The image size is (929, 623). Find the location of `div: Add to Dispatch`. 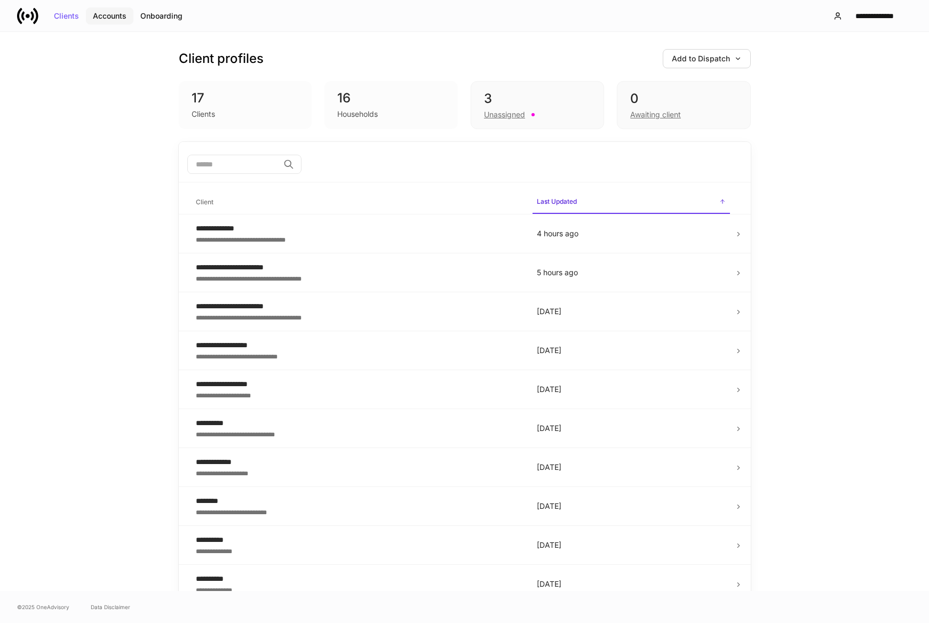

div: Add to Dispatch is located at coordinates (707, 59).